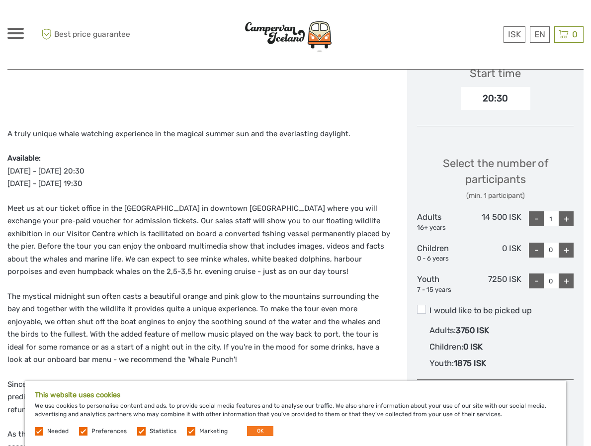 Image resolution: width=591 pixels, height=446 pixels. What do you see at coordinates (63, 21) in the screenshot?
I see `p: We're away right now. Please check back later!` at bounding box center [63, 21].